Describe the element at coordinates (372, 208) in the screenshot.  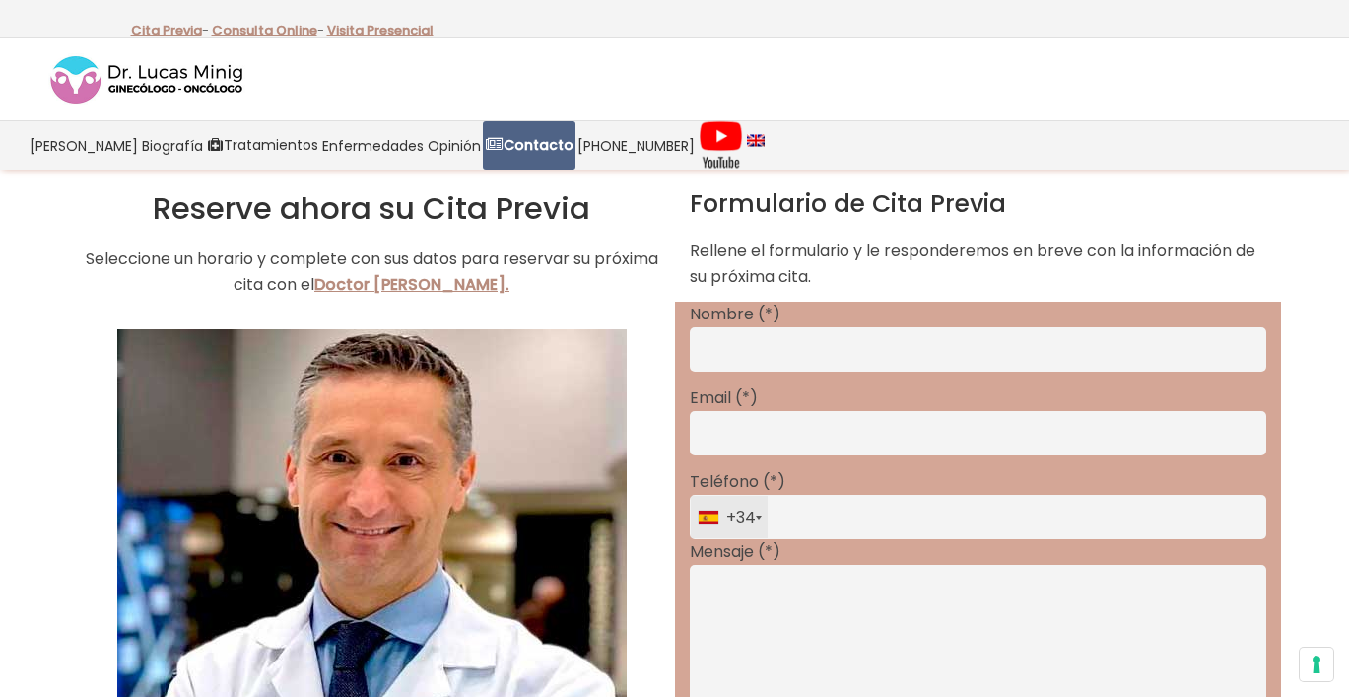
I see `h1: Reserve ahora su Cita Previa` at that location.